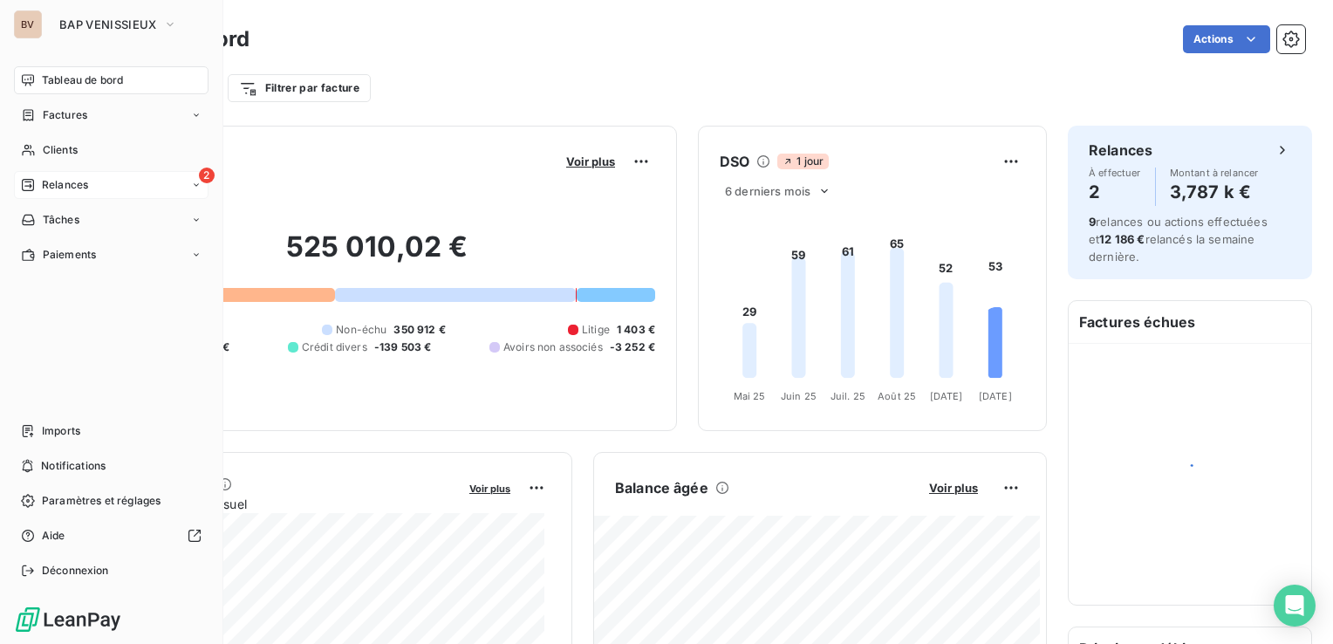 This screenshot has height=644, width=1333. Describe the element at coordinates (111, 536) in the screenshot. I see `a: Aide` at that location.